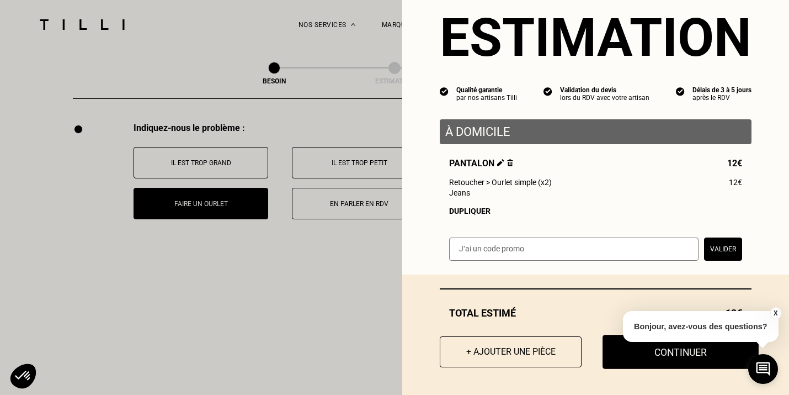 This screenshot has width=789, height=395. Describe the element at coordinates (776, 313) in the screenshot. I see `button: X` at that location.